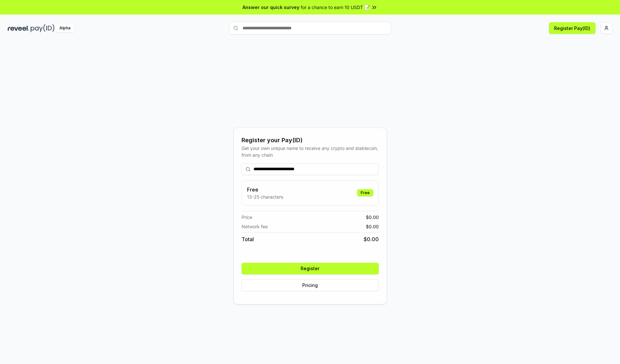  What do you see at coordinates (265, 197) in the screenshot?
I see `p: 13-25 characters` at bounding box center [265, 197].